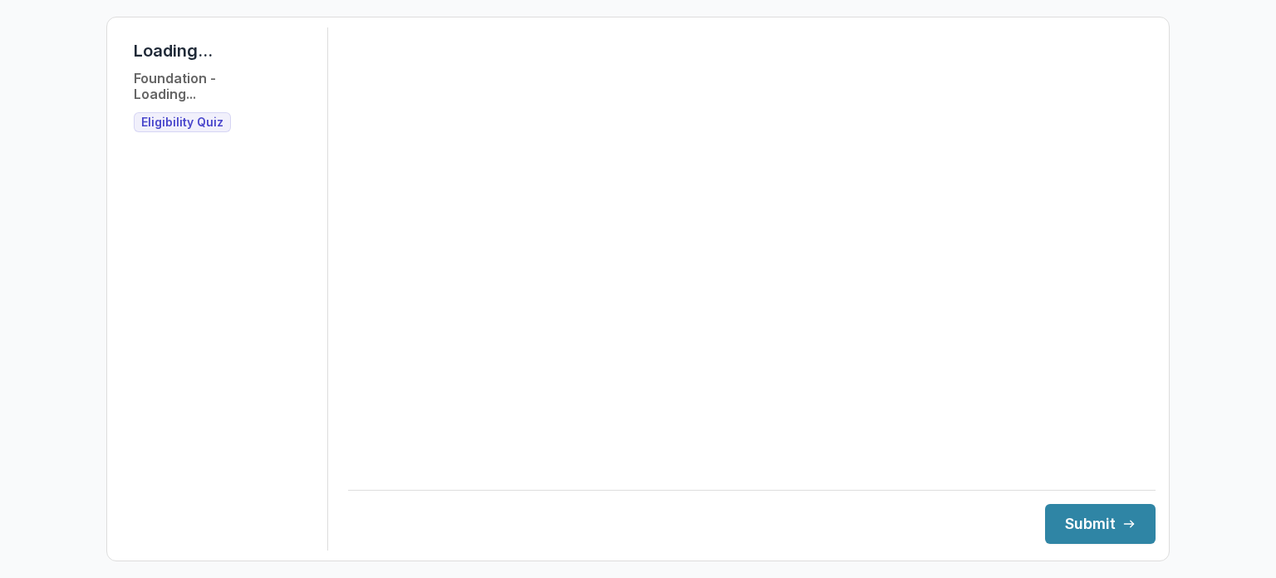  I want to click on span: Eligibility Quiz, so click(182, 122).